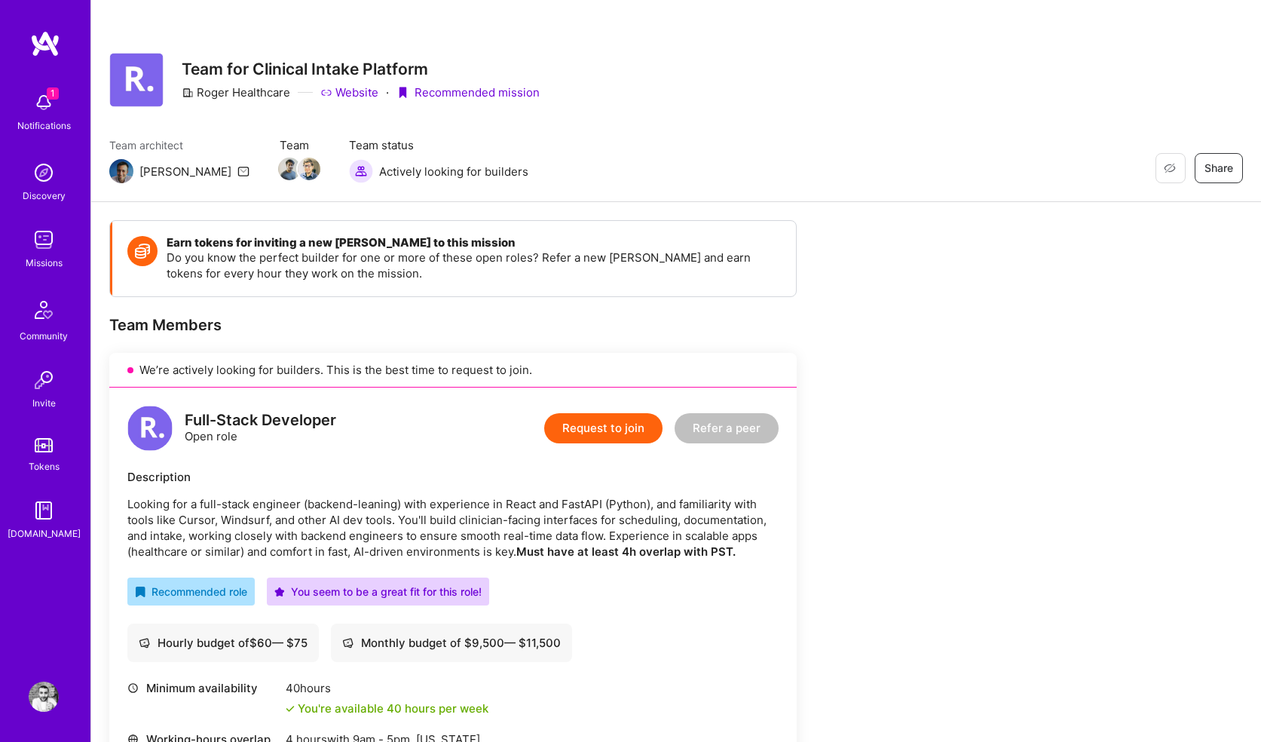 The height and width of the screenshot is (742, 1261). I want to click on div: Monthly budget of $ 9,500 — $ 11,500, so click(452, 642).